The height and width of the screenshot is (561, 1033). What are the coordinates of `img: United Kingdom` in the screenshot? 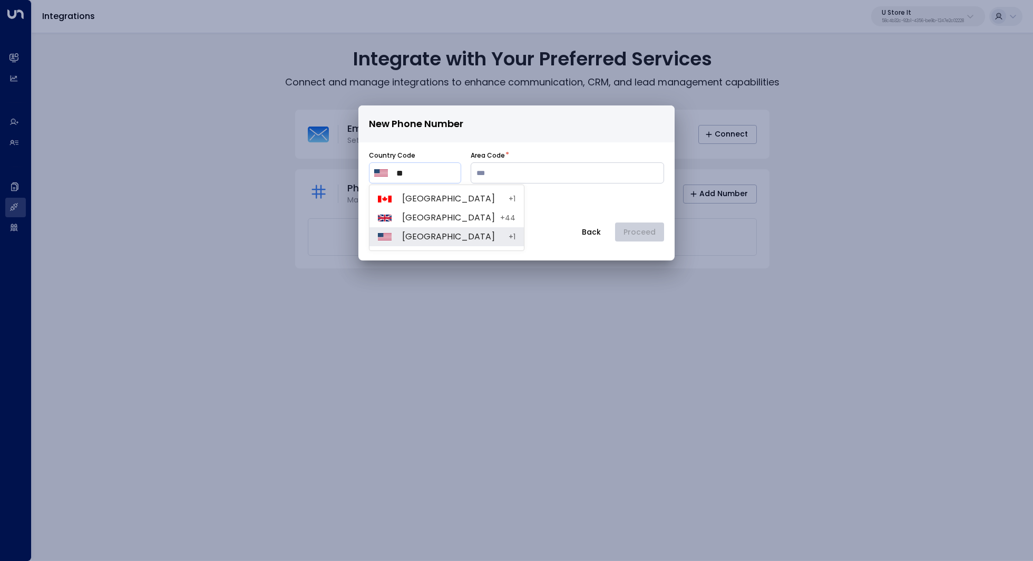 It's located at (385, 218).